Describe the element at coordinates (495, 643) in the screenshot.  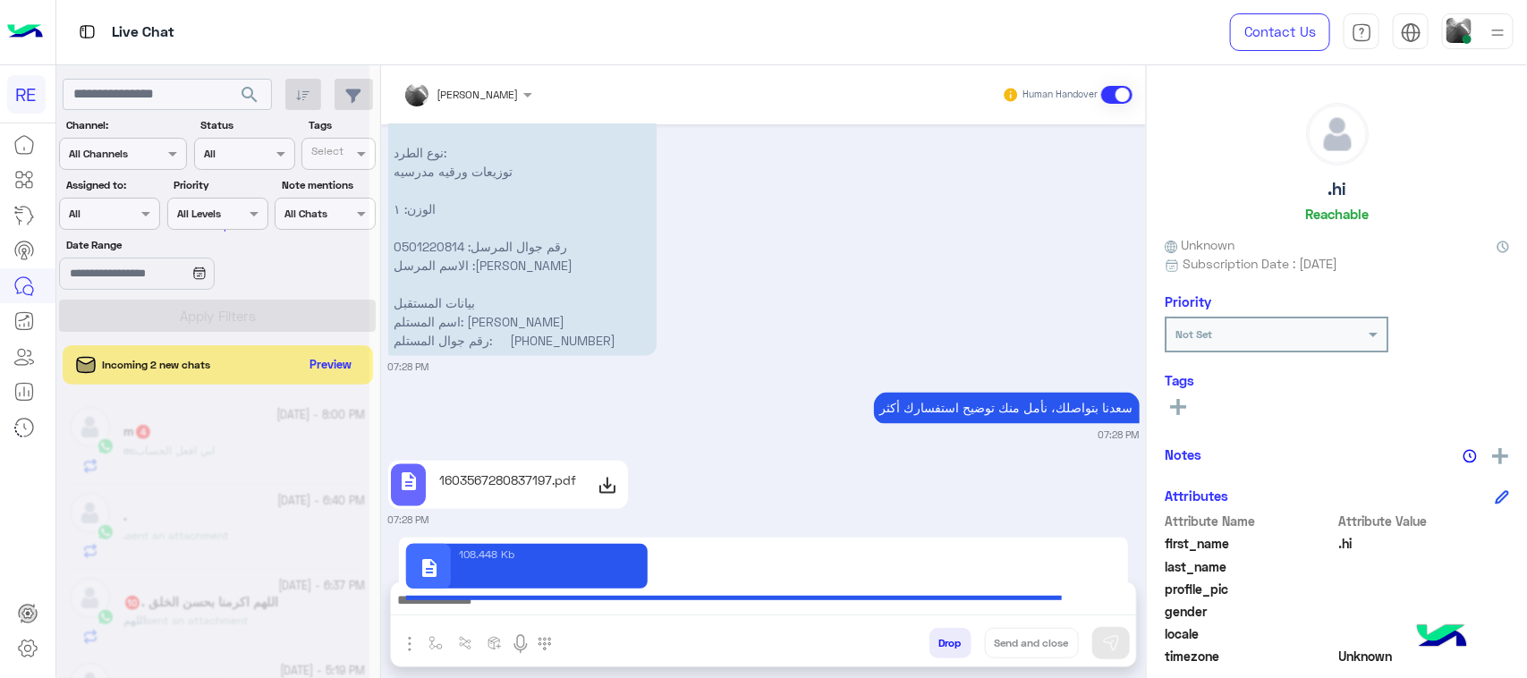
I see `img: create order` at that location.